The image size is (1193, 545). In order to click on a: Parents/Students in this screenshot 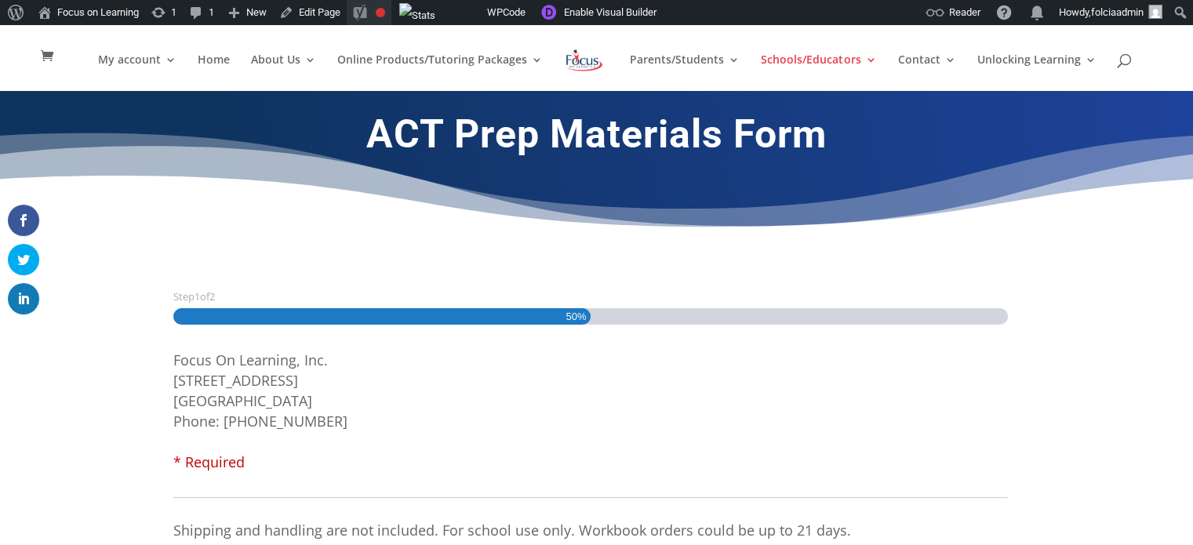, I will do `click(685, 72)`.